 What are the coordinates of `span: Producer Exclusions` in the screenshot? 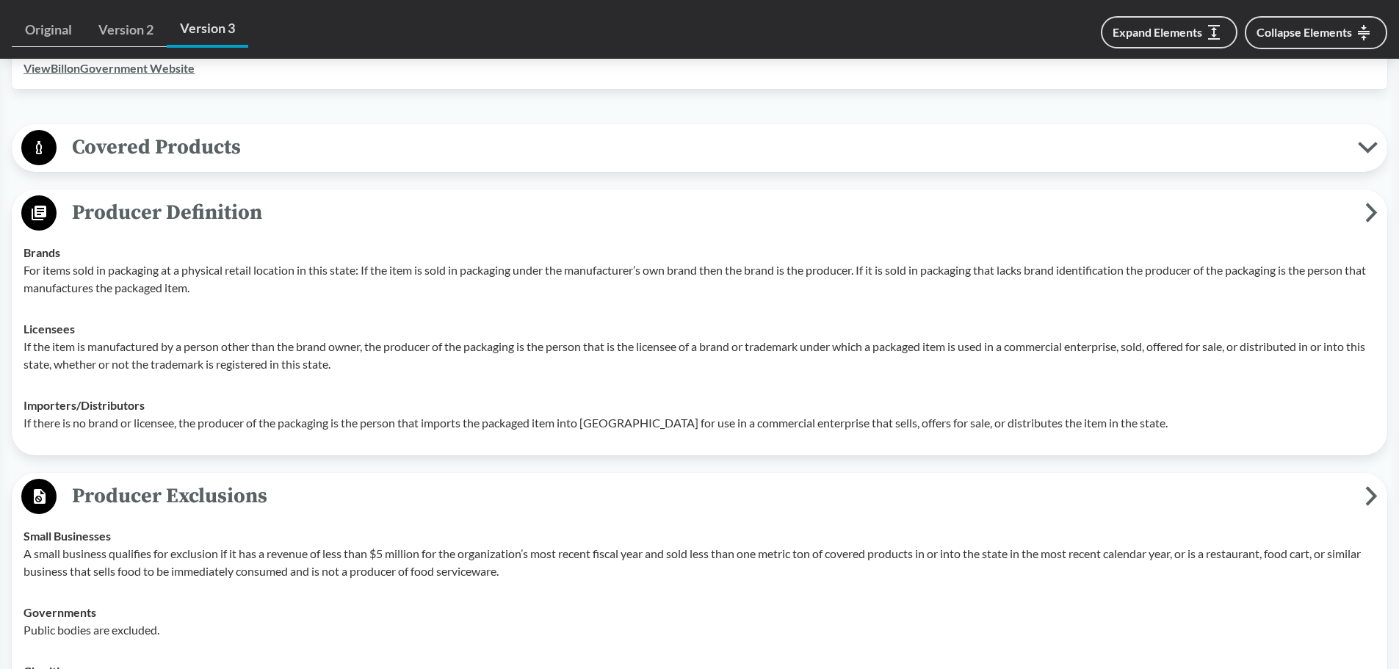 It's located at (711, 496).